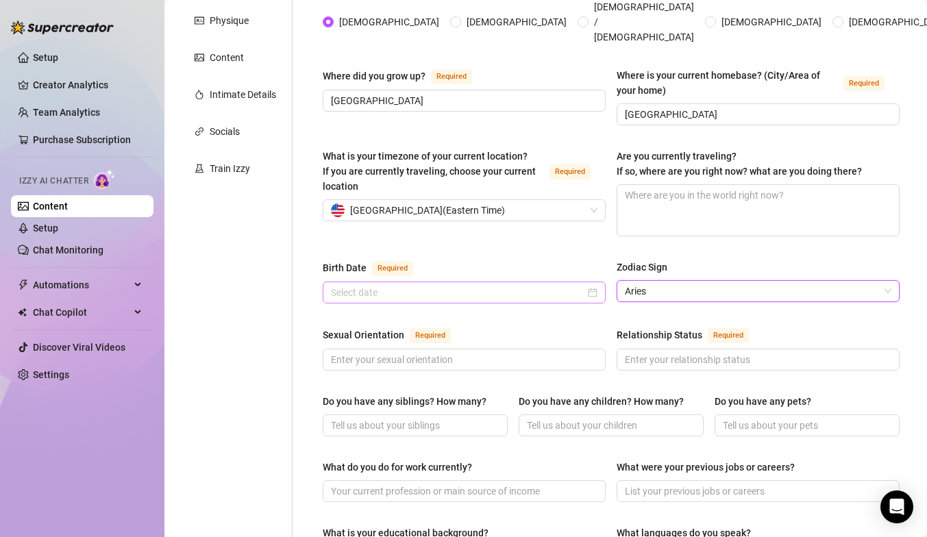  Describe the element at coordinates (756, 114) in the screenshot. I see `input: Where is your current homebase? (City/Area of your home)` at that location.